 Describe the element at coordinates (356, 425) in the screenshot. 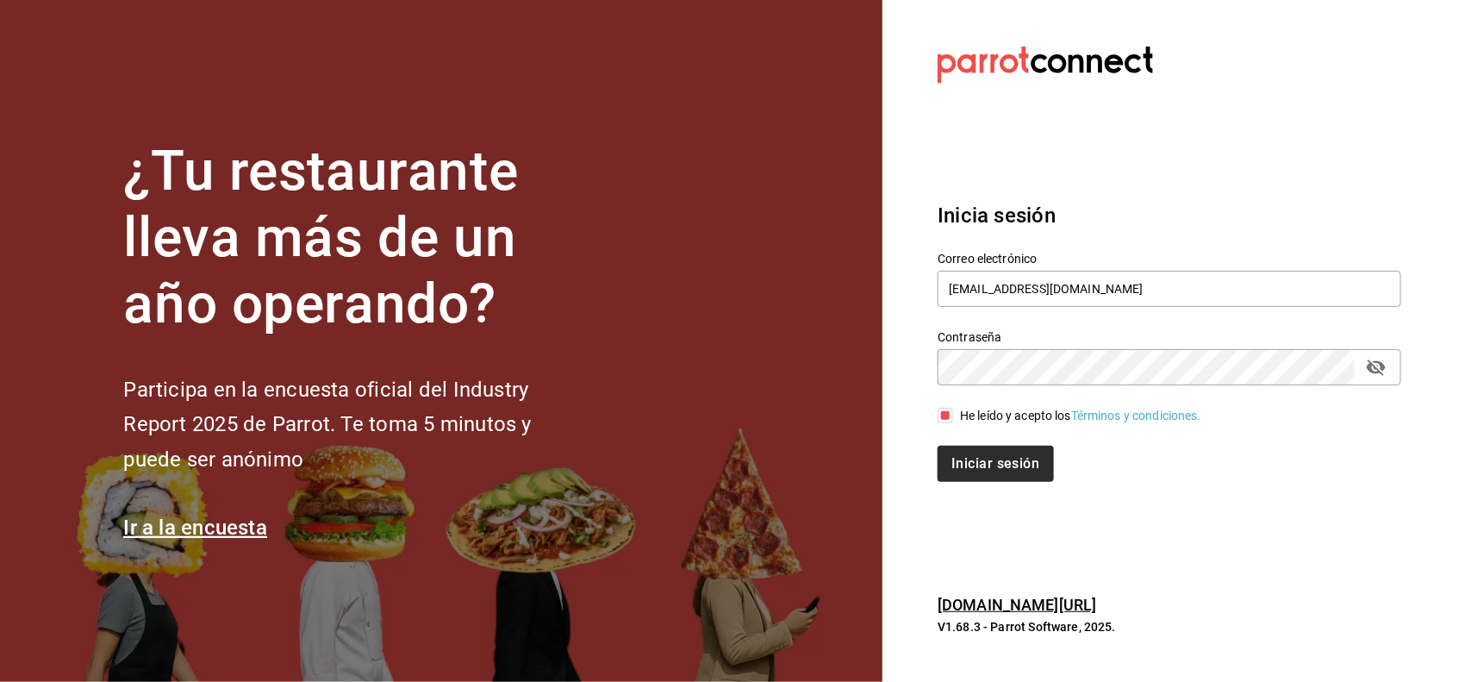

I see `h2: Participa en la encuesta oficial del Industry Report 2025 de Parrot. Te toma 5 minutos y puede se...` at that location.